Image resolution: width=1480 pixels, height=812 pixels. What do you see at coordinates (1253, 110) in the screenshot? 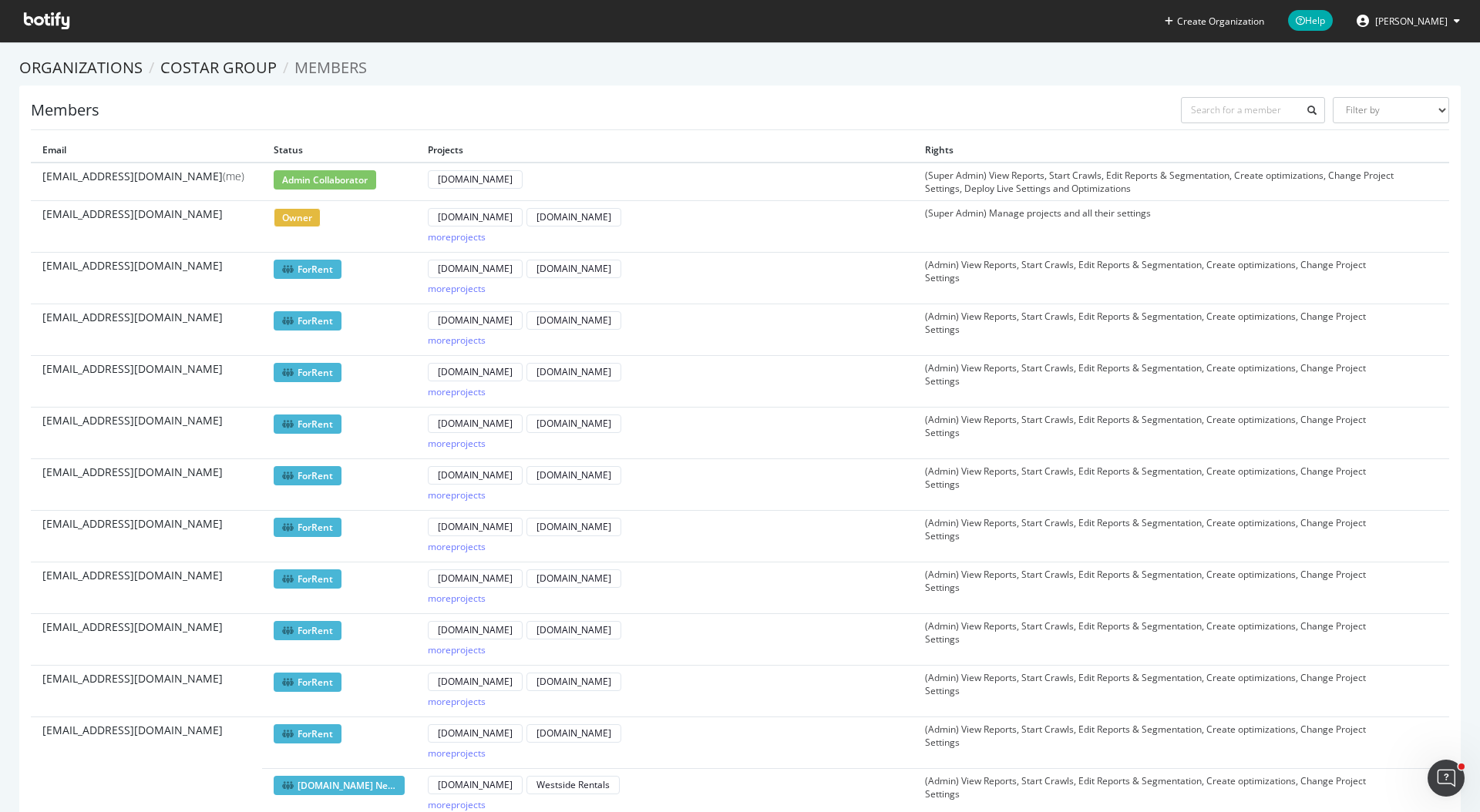
I see `input: Search for a member` at bounding box center [1253, 110].